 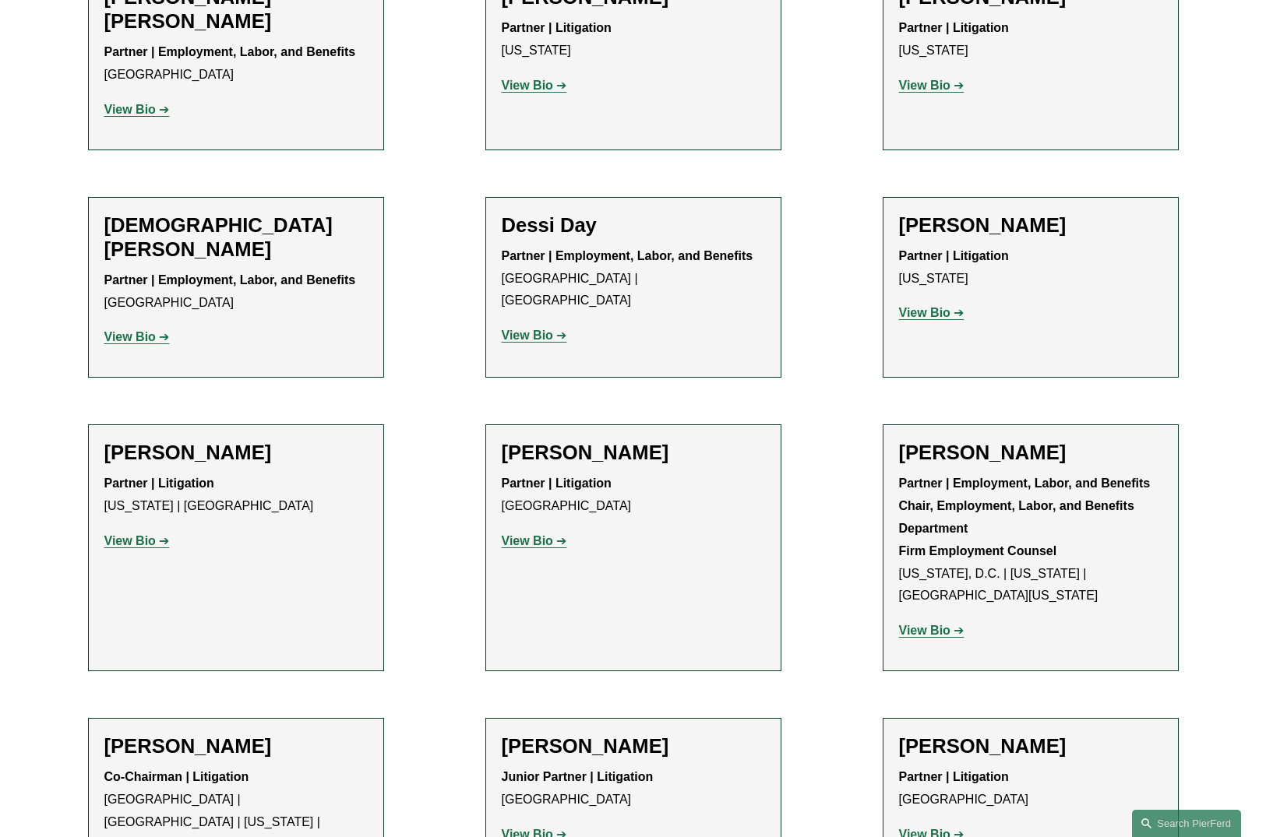 What do you see at coordinates (1186, 823) in the screenshot?
I see `a: Search this site` at bounding box center [1186, 823].